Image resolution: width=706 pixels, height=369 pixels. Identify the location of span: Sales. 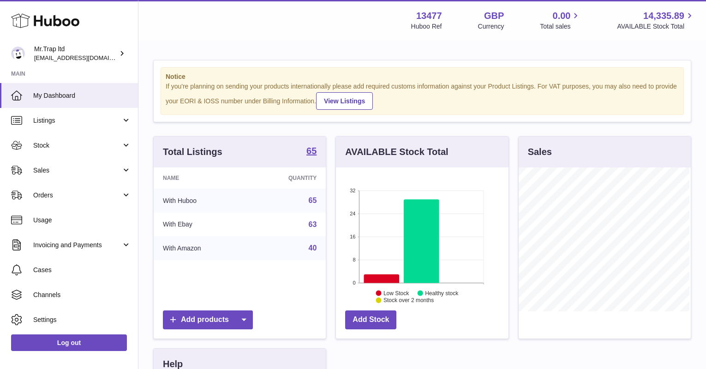
(77, 170).